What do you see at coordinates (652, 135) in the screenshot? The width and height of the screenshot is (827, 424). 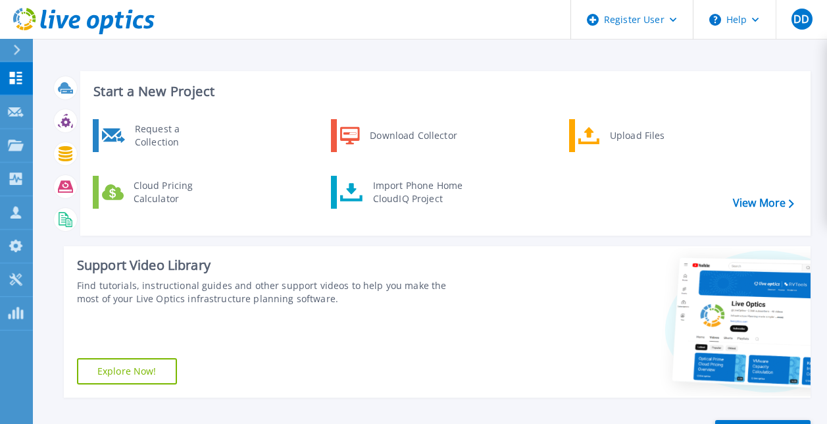 I see `div: Upload Files` at bounding box center [652, 135].